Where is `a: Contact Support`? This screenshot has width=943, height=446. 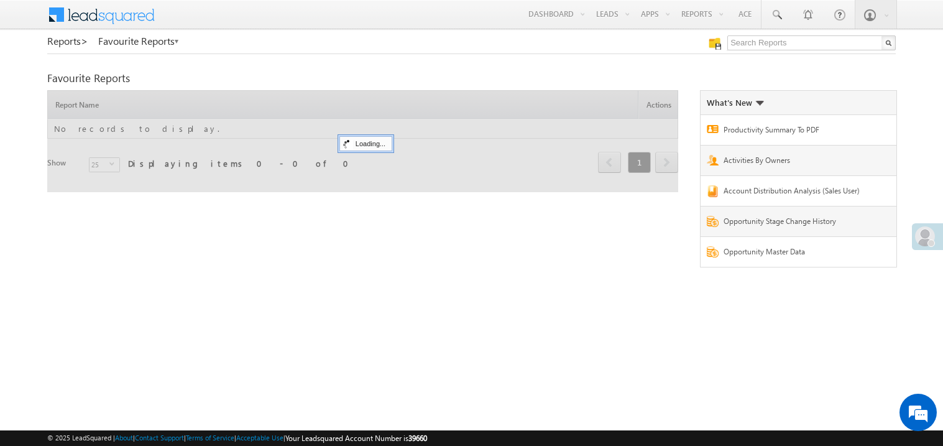 a: Contact Support is located at coordinates (159, 437).